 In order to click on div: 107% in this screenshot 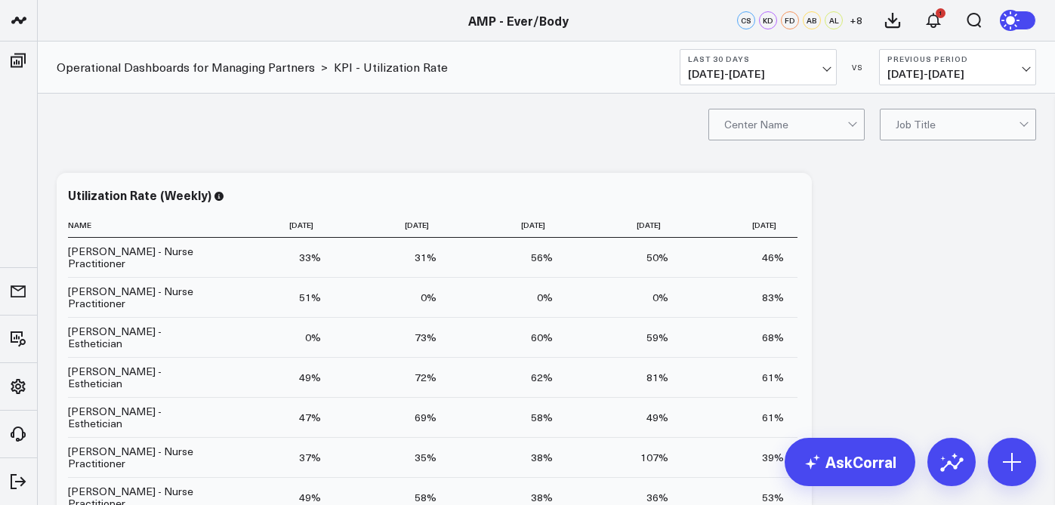, I will do `click(654, 458)`.